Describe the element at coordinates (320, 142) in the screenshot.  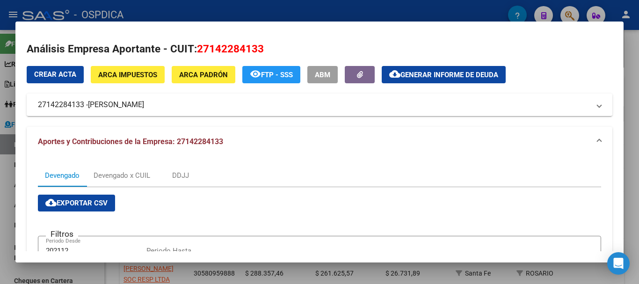
I see `mat-expansion-panel-header: Aportes y Contribuciones de la Empresa: 27142284133` at that location.